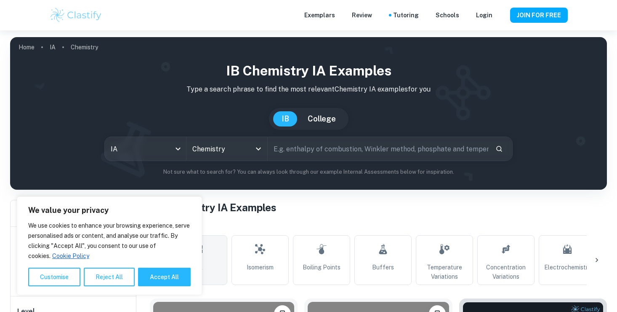 Image resolution: width=617 pixels, height=312 pixels. Describe the element at coordinates (445, 272) in the screenshot. I see `span: Temperature Variations` at that location.